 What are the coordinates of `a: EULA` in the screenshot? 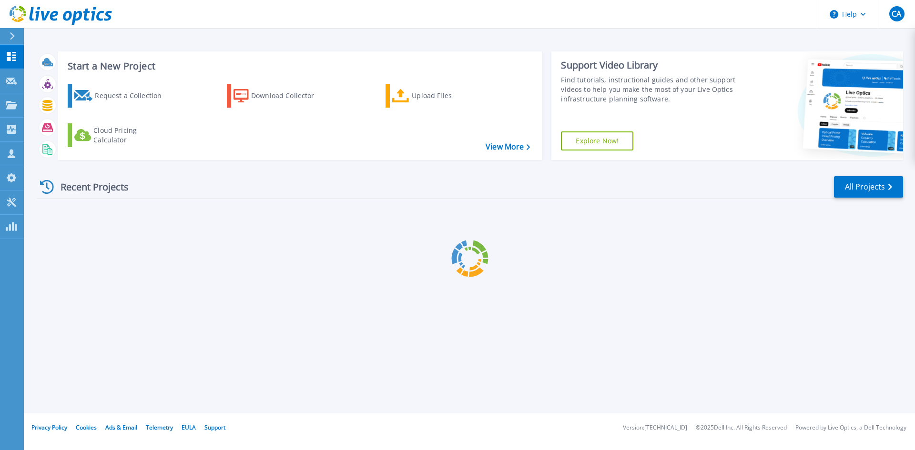 It's located at (189, 428).